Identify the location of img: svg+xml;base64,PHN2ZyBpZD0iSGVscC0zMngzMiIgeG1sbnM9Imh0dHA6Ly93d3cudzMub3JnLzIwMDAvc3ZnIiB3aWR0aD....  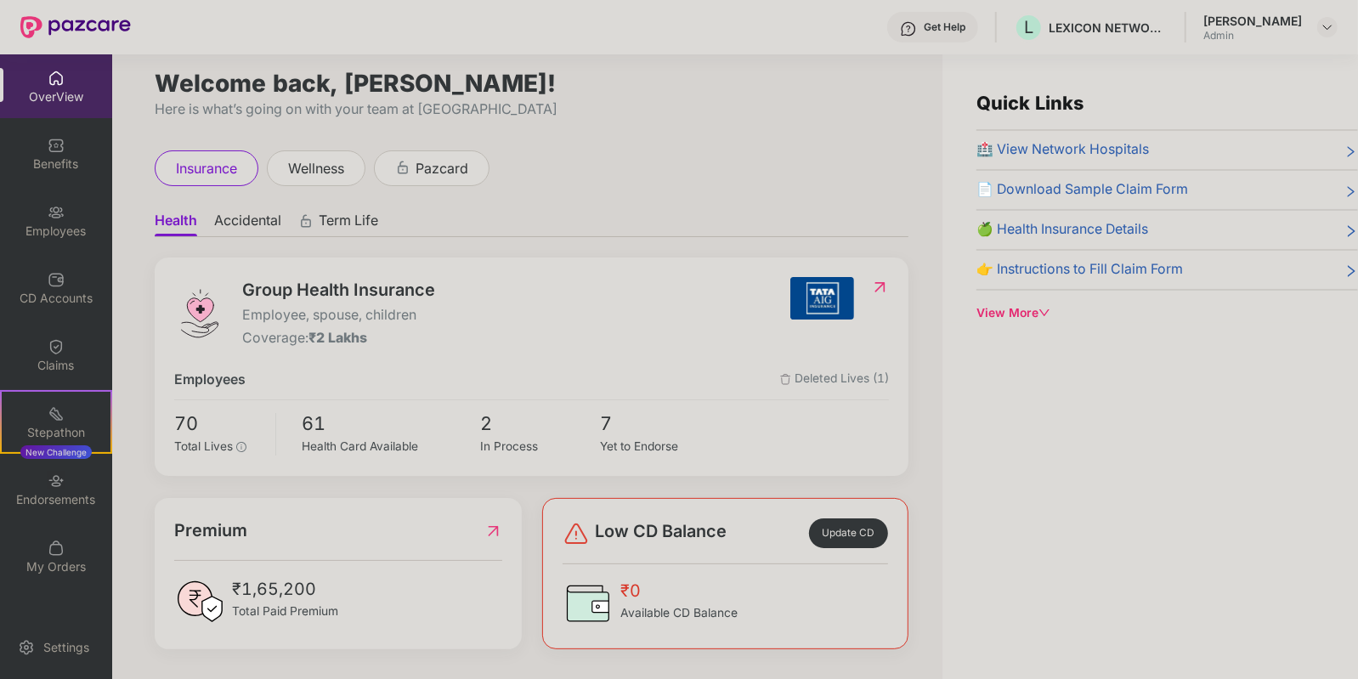
(908, 29).